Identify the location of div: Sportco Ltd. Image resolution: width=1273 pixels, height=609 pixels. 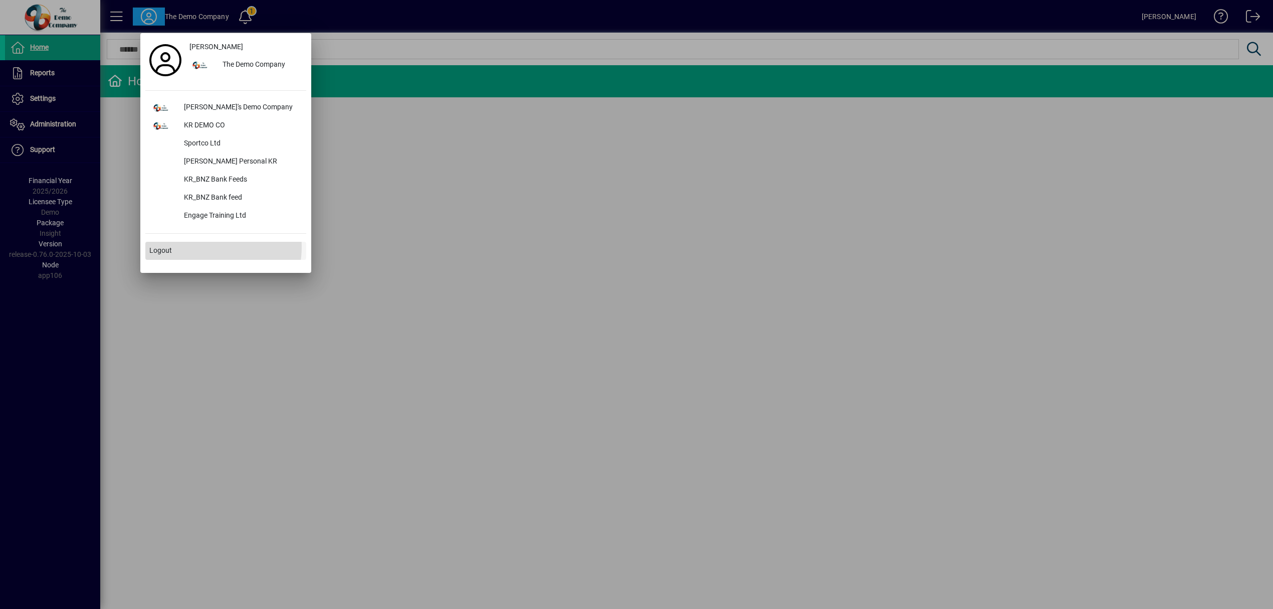
(241, 144).